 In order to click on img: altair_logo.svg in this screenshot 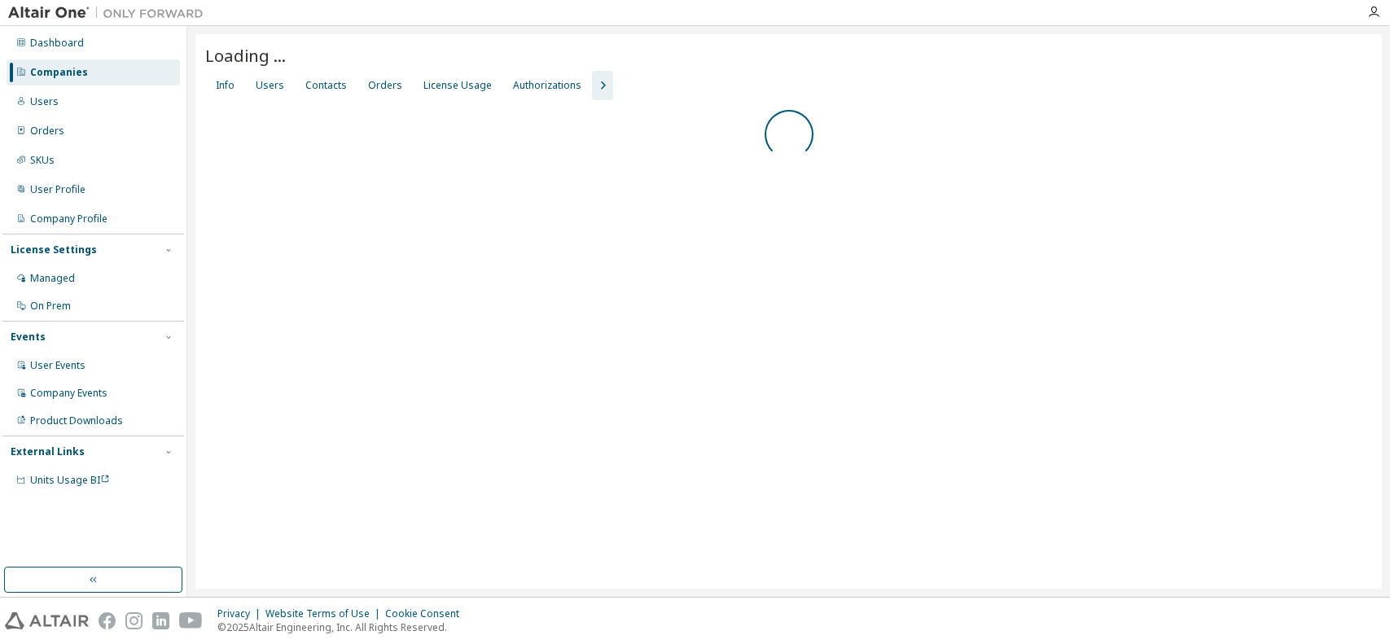, I will do `click(46, 621)`.